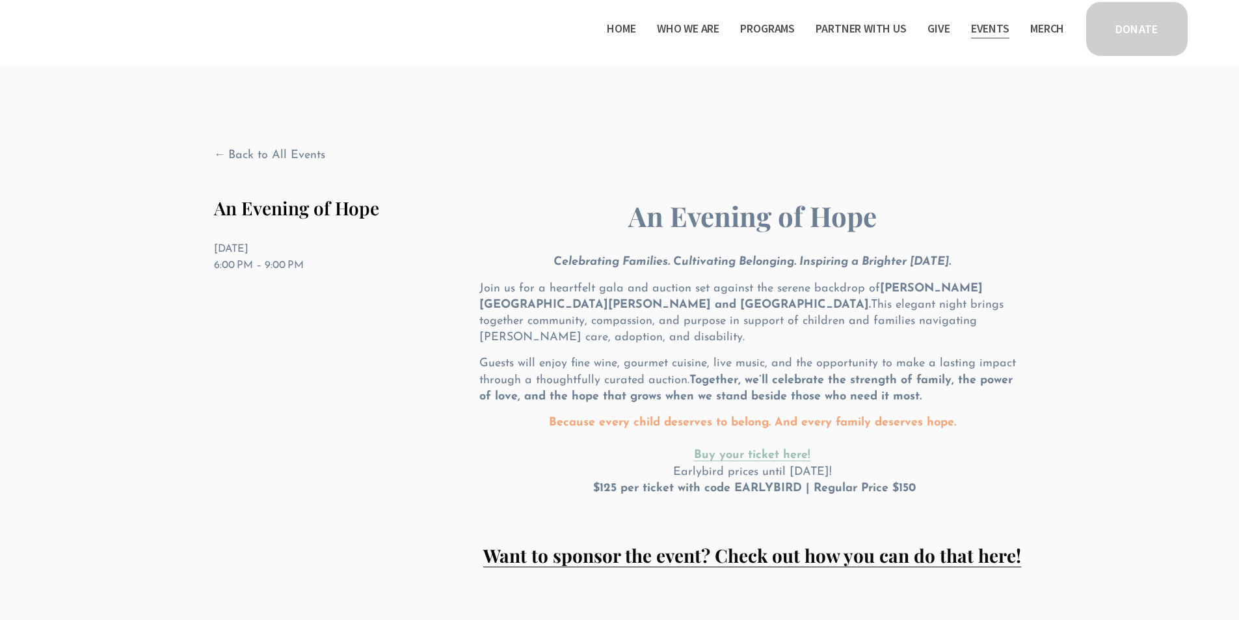  What do you see at coordinates (335, 208) in the screenshot?
I see `h1: An Evening of Hope` at bounding box center [335, 208].